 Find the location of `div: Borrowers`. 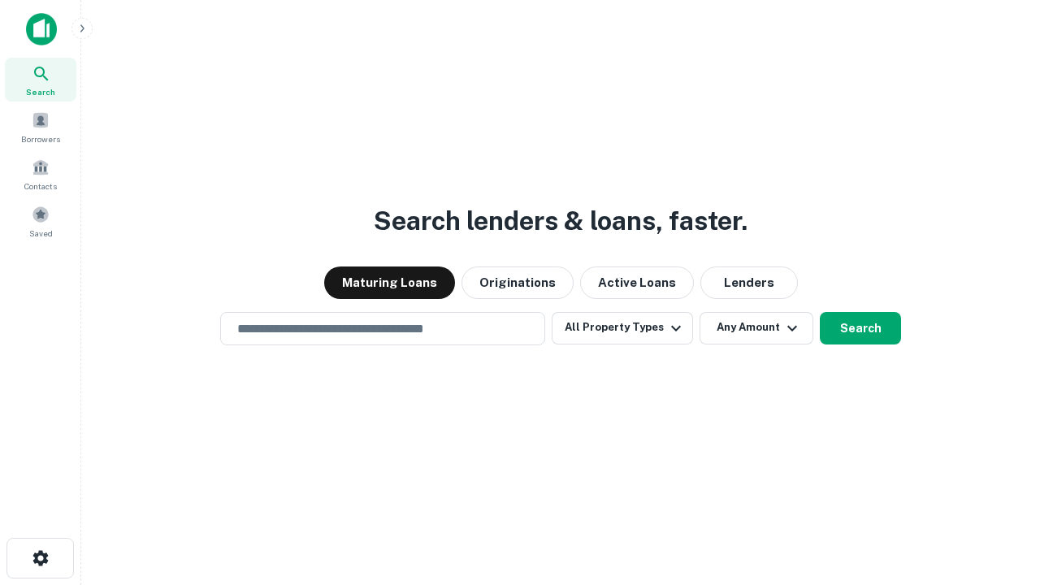

div: Borrowers is located at coordinates (41, 127).